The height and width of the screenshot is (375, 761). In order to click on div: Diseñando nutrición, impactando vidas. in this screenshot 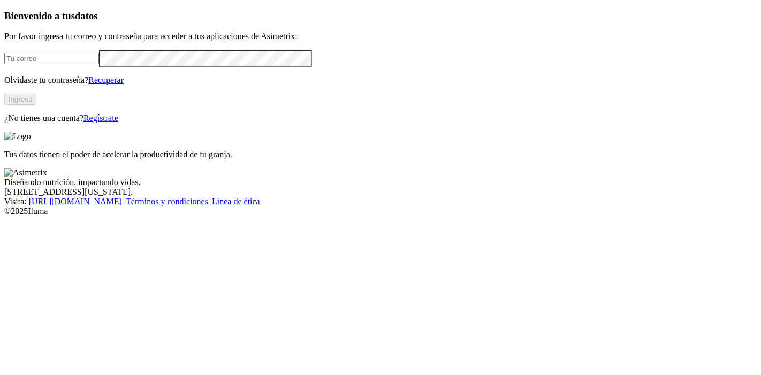, I will do `click(381, 183)`.